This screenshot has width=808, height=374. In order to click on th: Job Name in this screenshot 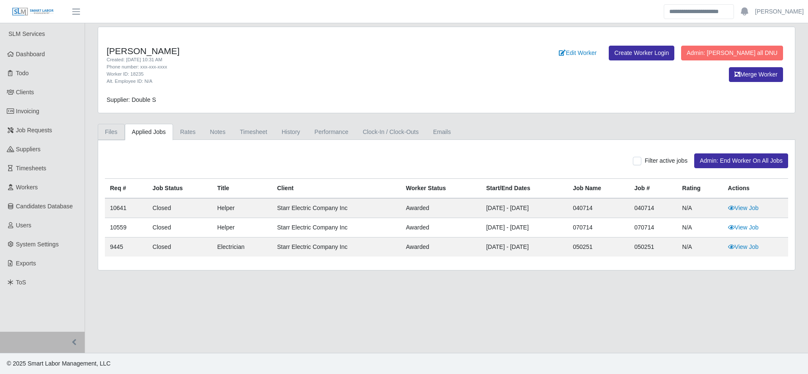, I will do `click(598, 189)`.